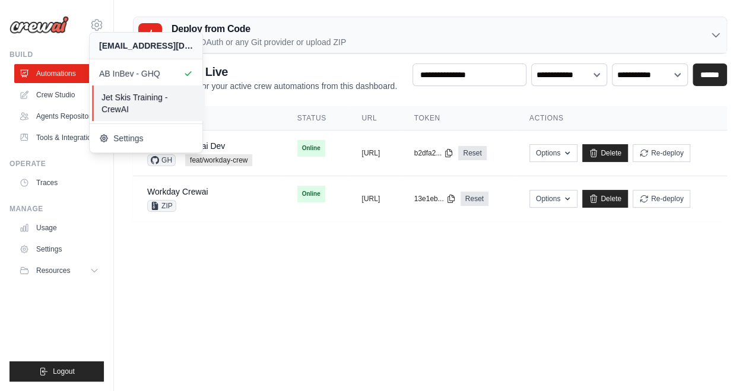 This screenshot has width=746, height=391. Describe the element at coordinates (59, 228) in the screenshot. I see `a: Usage` at that location.